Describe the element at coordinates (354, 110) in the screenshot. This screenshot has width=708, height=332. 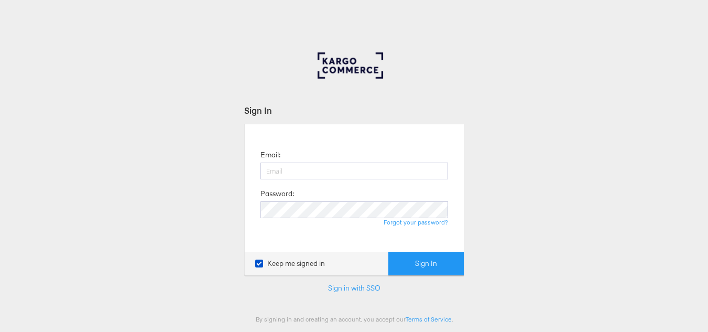
I see `div: Sign In` at that location.